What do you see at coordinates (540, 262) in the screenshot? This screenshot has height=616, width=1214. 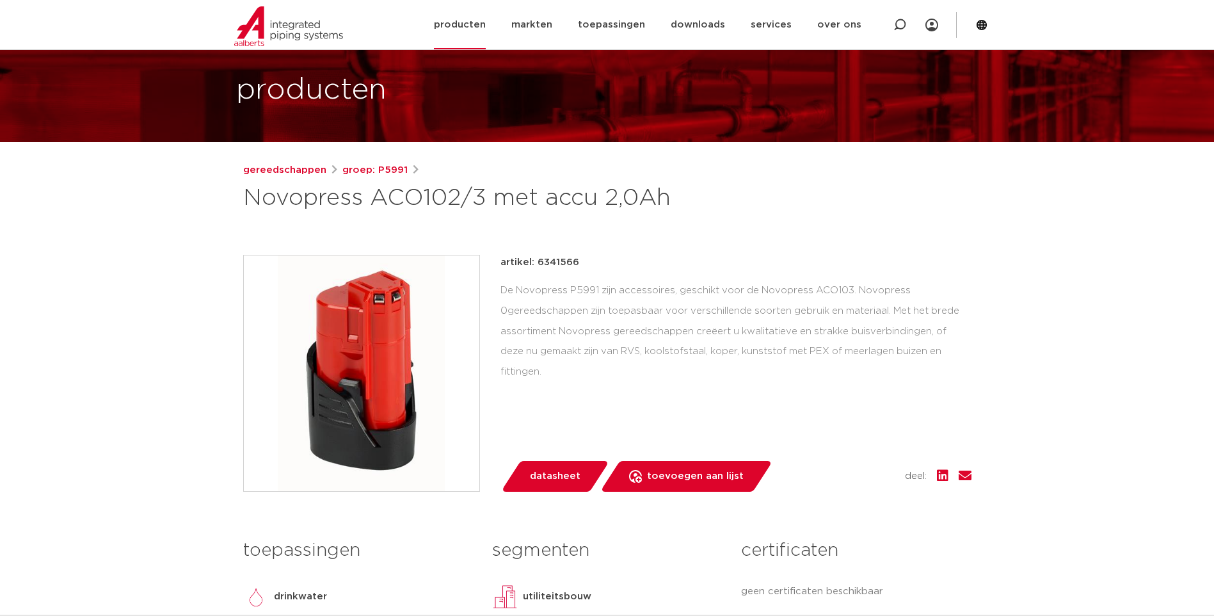 I see `p: artikel: 6341566` at bounding box center [540, 262].